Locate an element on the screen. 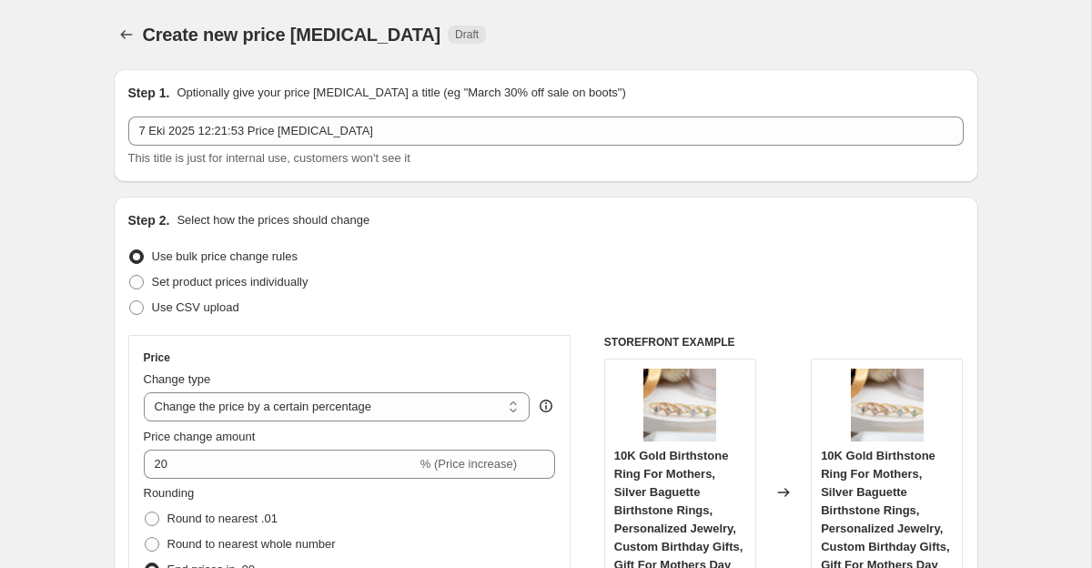  h3: Price is located at coordinates (156, 358).